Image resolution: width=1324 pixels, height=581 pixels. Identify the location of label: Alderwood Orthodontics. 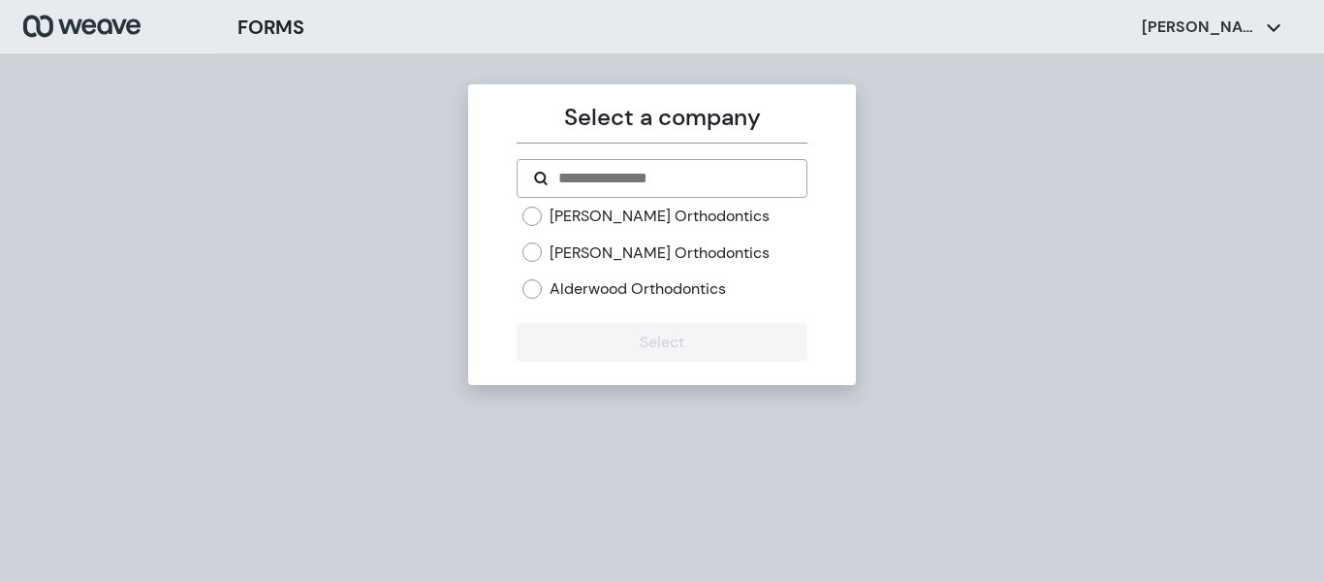
(638, 289).